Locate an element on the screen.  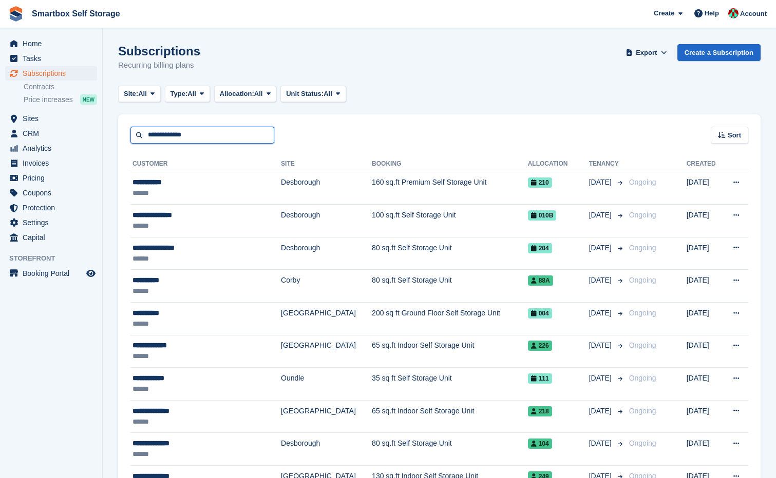
th: Created is located at coordinates (704, 164).